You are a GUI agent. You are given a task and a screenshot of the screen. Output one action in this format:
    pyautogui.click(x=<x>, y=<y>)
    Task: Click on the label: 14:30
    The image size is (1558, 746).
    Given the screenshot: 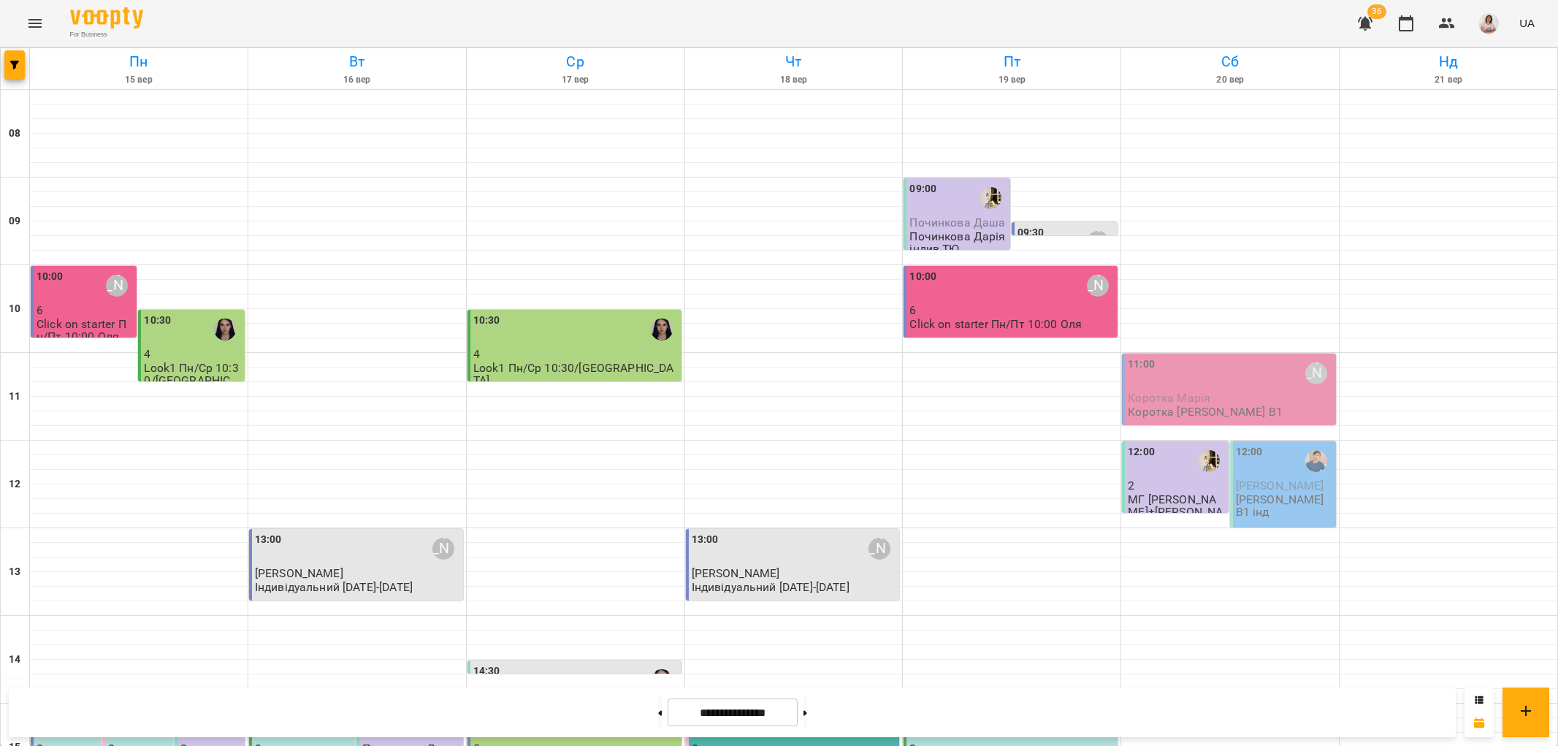 What is the action you would take?
    pyautogui.click(x=487, y=671)
    